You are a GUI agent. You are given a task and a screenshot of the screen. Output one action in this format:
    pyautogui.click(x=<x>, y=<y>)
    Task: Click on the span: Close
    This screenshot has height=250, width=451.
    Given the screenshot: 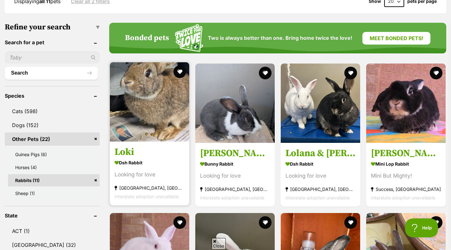 What is the action you would take?
    pyautogui.click(x=219, y=244)
    